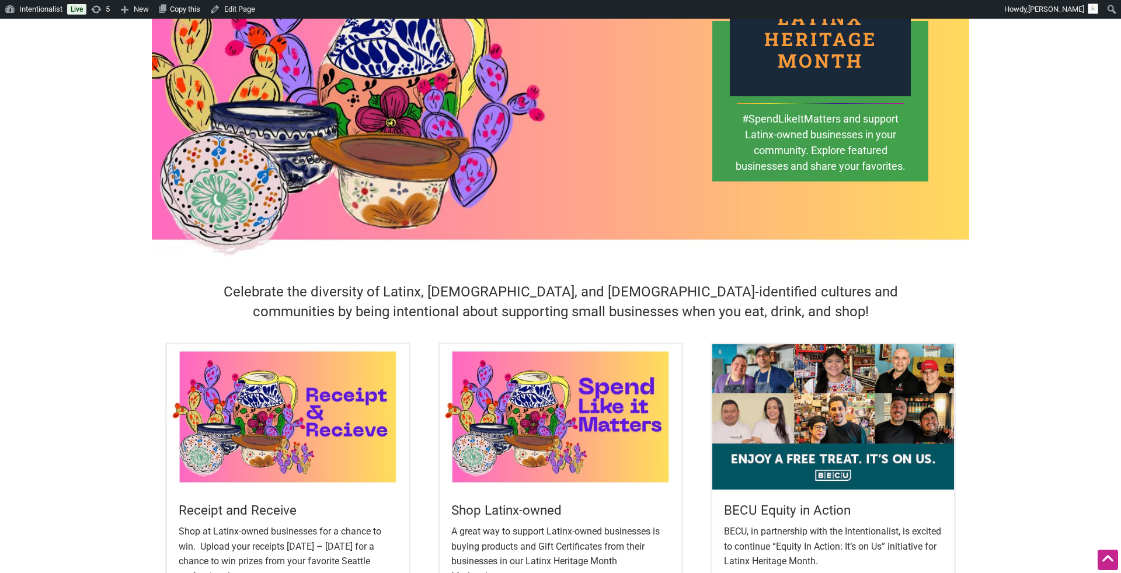 This screenshot has height=573, width=1121. What do you see at coordinates (820, 151) in the screenshot?
I see `div: #SpendLikeItMatters and support Latinx-owned businesses in your community. Explore featured busin...` at bounding box center [820, 151].